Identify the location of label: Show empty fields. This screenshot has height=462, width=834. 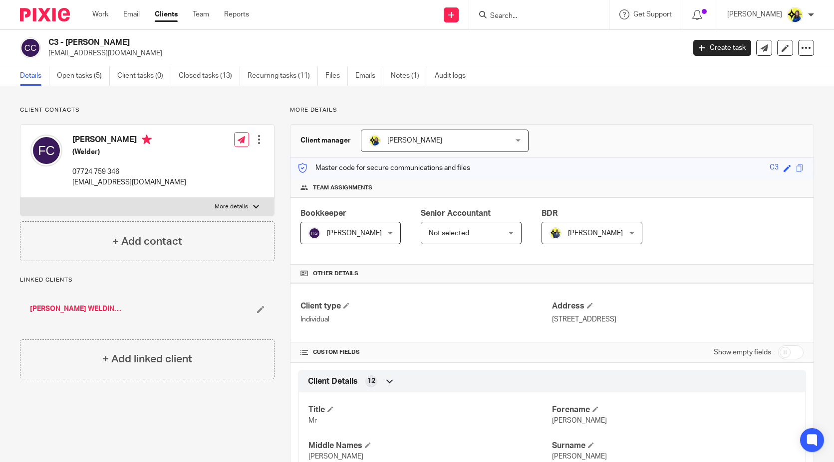
(742, 353).